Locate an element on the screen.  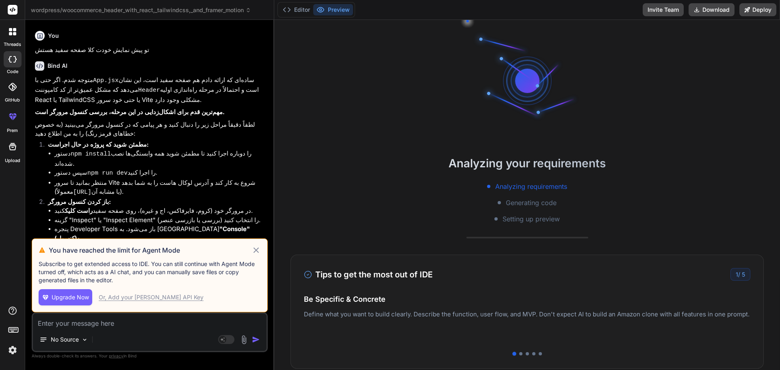
strong: مطمئن شوید که پروژه در حال اجراست: is located at coordinates (98, 144).